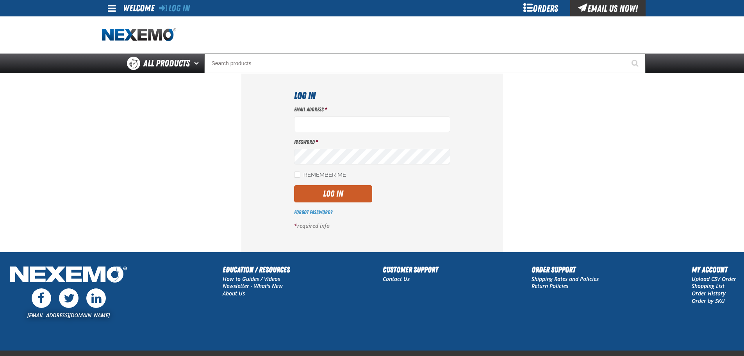 The image size is (744, 356). What do you see at coordinates (297, 175) in the screenshot?
I see `input: Remember Me` at bounding box center [297, 175].